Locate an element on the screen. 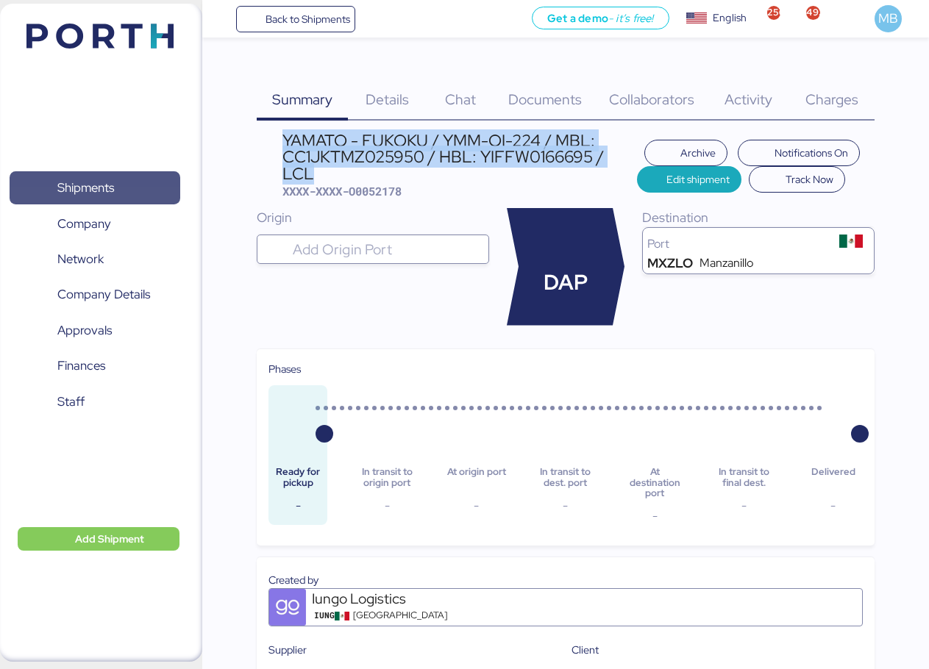 The height and width of the screenshot is (669, 929). div: MXZLO is located at coordinates (670, 263).